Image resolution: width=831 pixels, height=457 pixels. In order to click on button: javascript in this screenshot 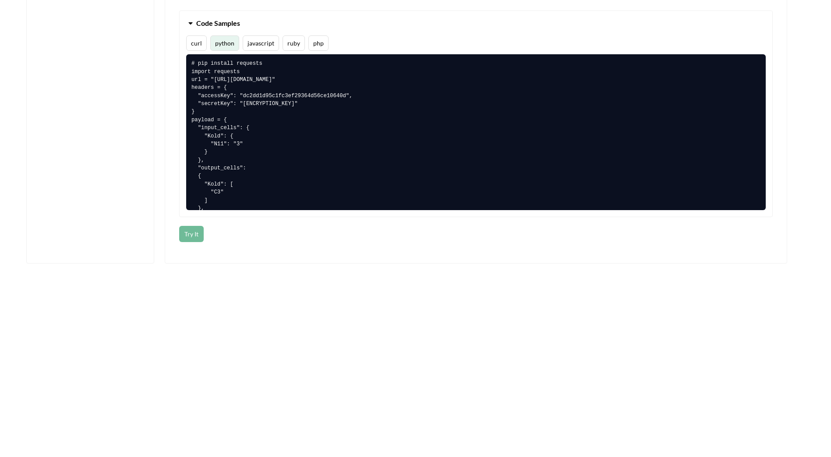, I will do `click(261, 43)`.